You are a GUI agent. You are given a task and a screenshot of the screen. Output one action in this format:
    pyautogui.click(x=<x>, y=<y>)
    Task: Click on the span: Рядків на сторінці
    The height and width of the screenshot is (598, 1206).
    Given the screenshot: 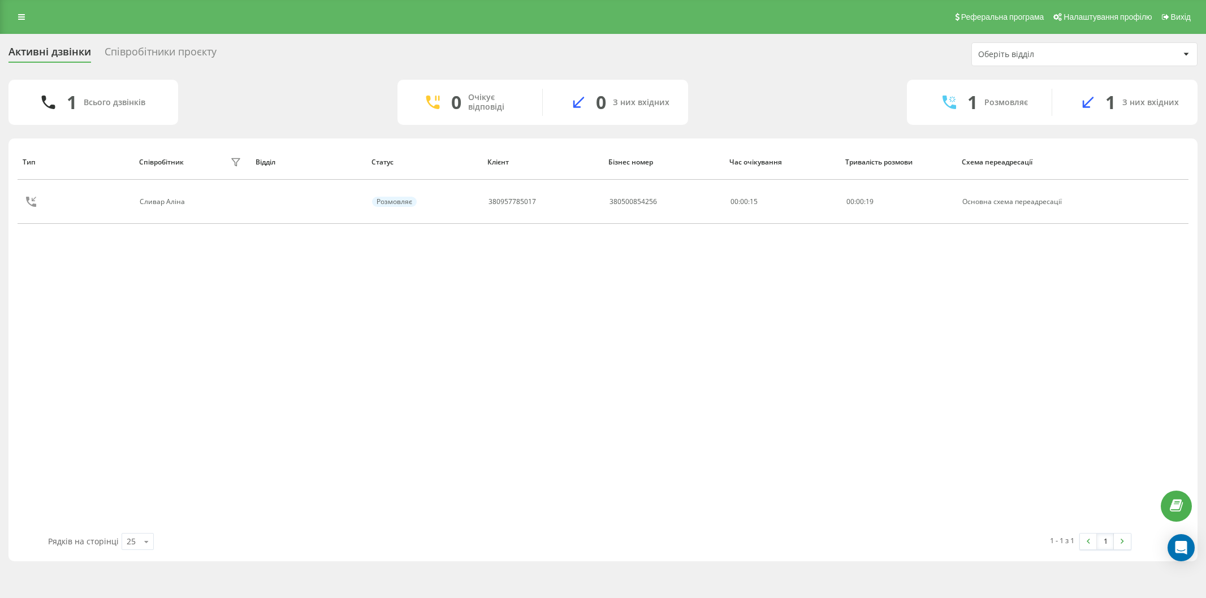 What is the action you would take?
    pyautogui.click(x=83, y=541)
    